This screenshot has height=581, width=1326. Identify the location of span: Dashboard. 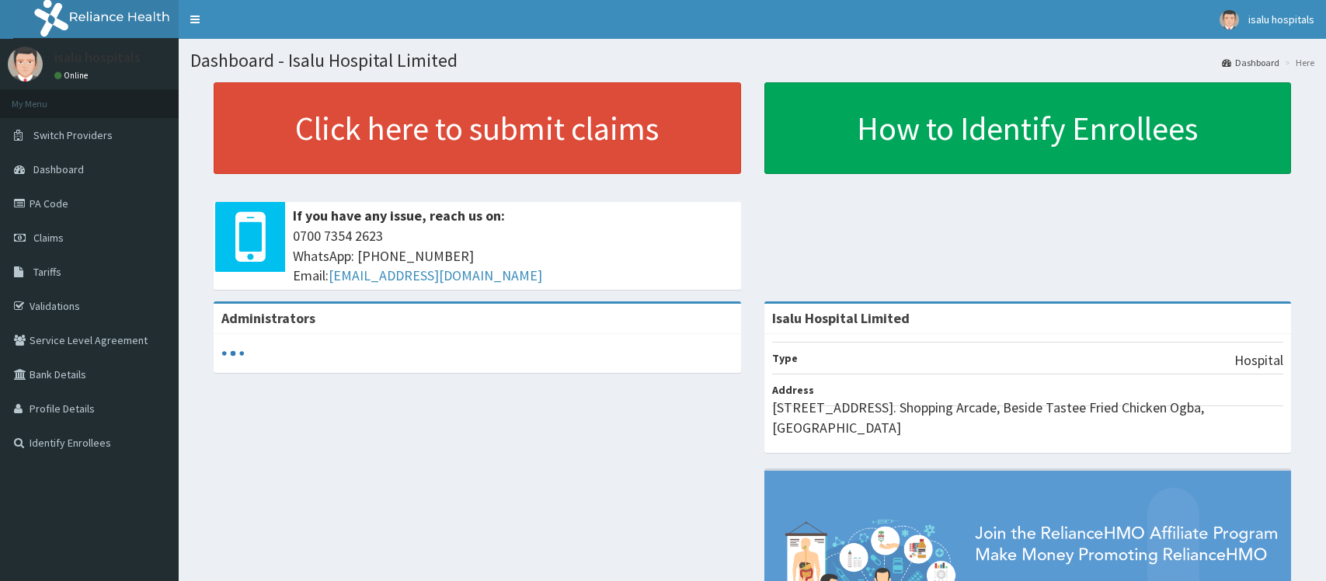
(58, 169).